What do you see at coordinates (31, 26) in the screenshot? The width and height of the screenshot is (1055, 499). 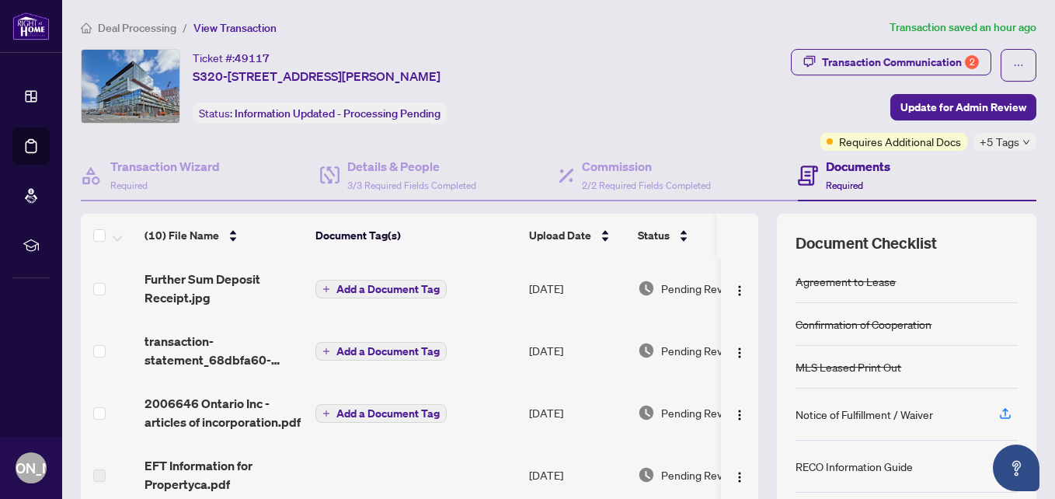 I see `img: logo` at bounding box center [31, 26].